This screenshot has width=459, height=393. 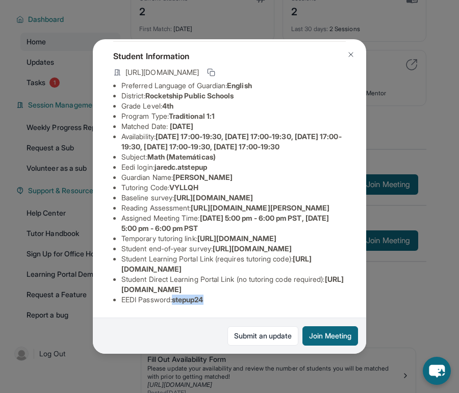 I want to click on span: stepup24, so click(x=188, y=299).